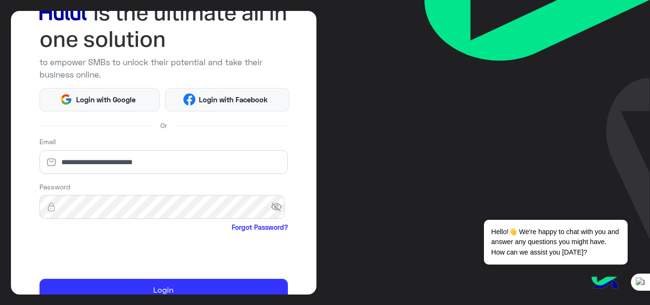 The image size is (650, 305). I want to click on img: email, so click(51, 162).